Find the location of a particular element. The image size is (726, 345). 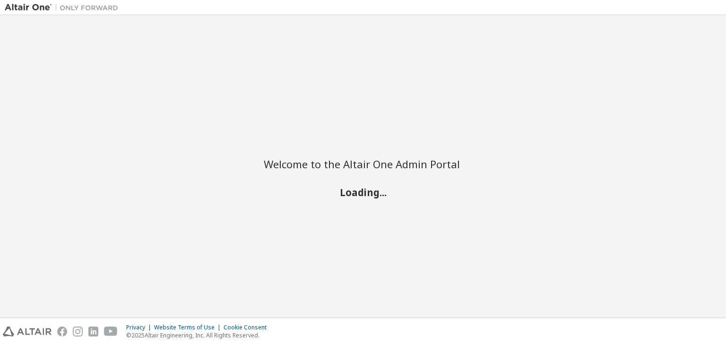

h2: Loading... is located at coordinates (363, 192).